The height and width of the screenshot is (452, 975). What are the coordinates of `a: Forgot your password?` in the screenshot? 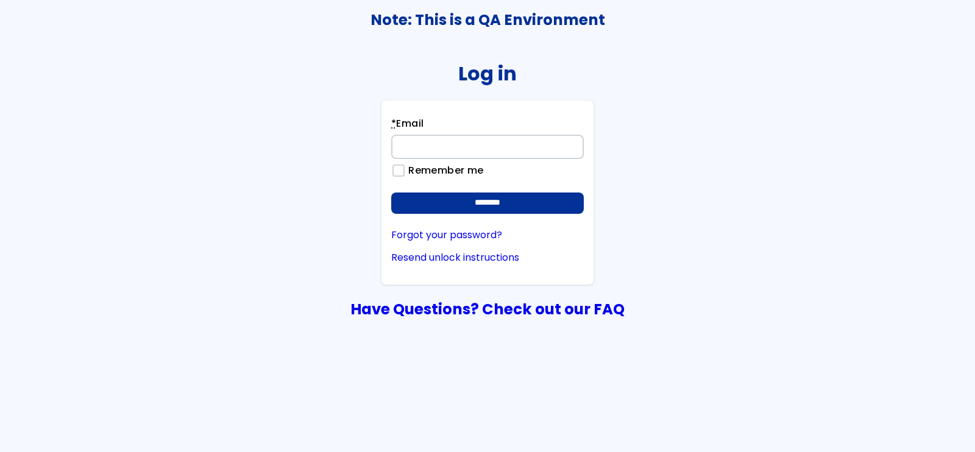 It's located at (487, 235).